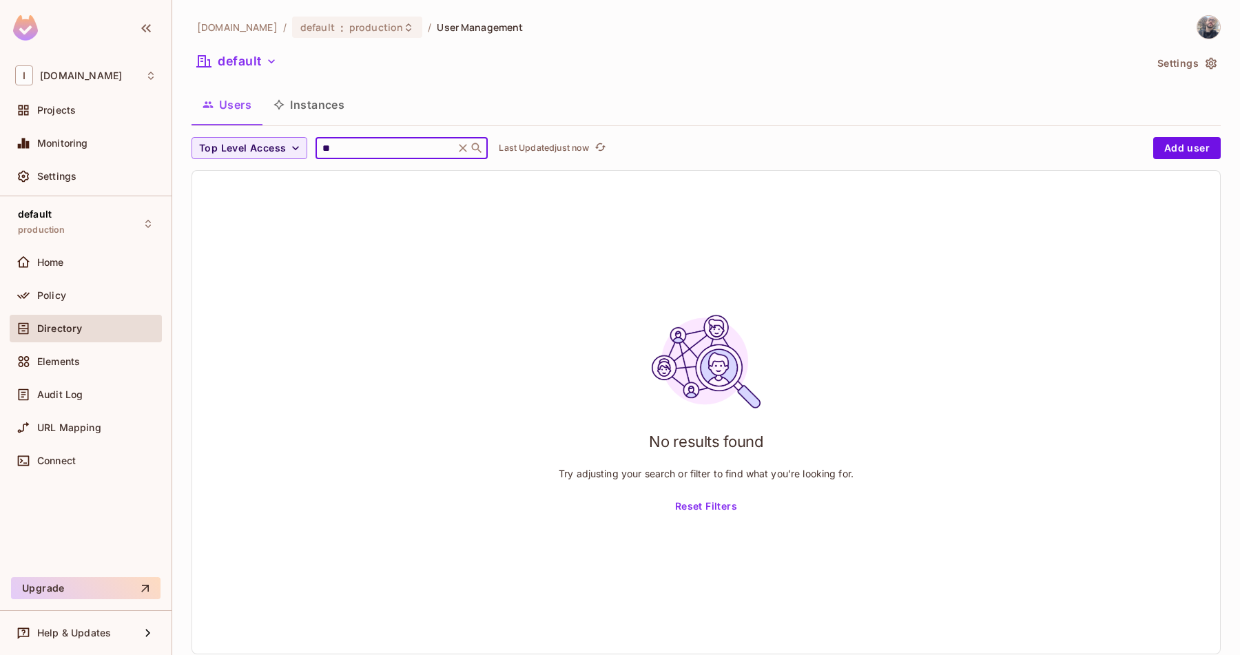  I want to click on span: the active workspace, so click(237, 27).